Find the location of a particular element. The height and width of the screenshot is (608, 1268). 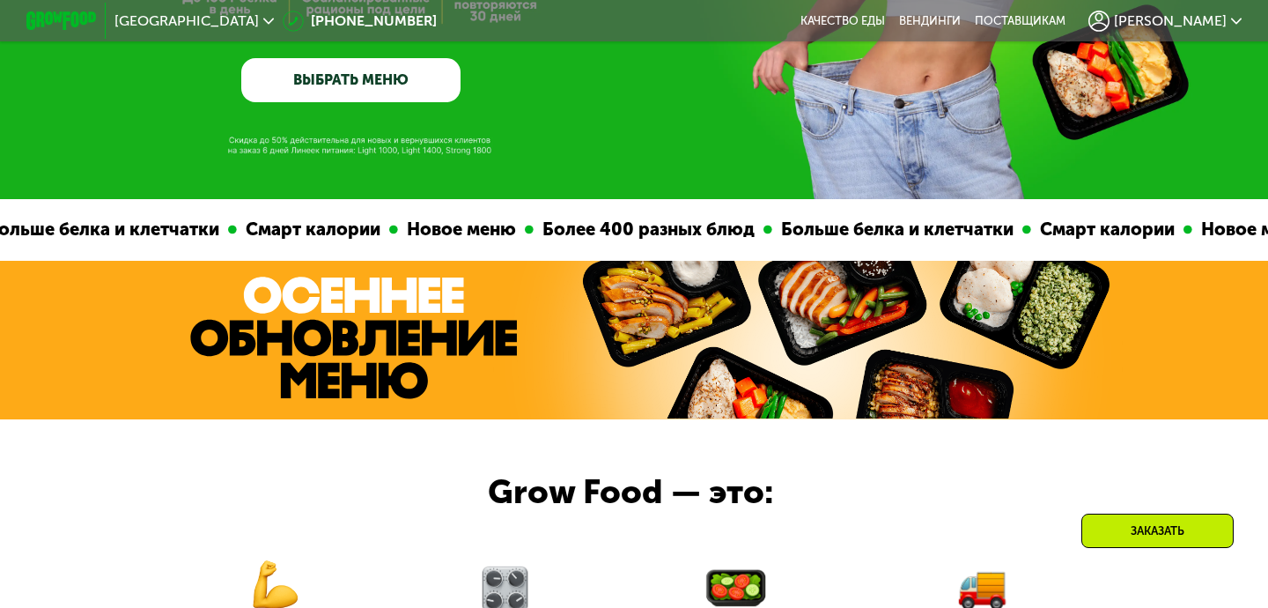

a: Вендинги is located at coordinates (930, 21).